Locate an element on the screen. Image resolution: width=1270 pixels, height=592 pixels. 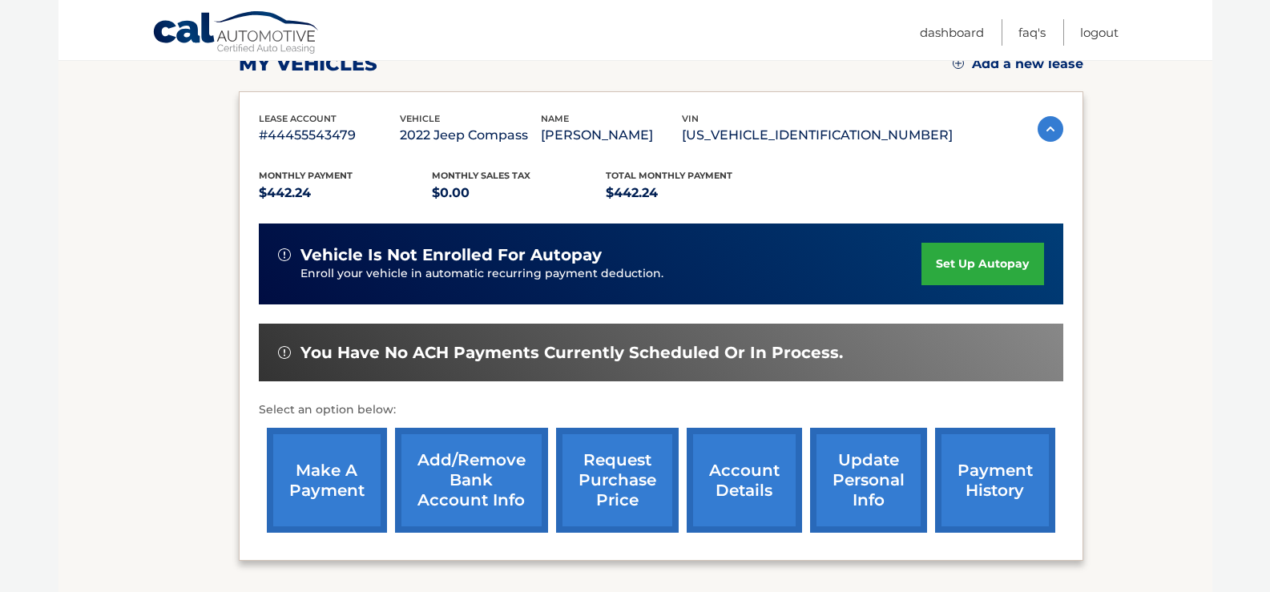
a: account details is located at coordinates (744, 480).